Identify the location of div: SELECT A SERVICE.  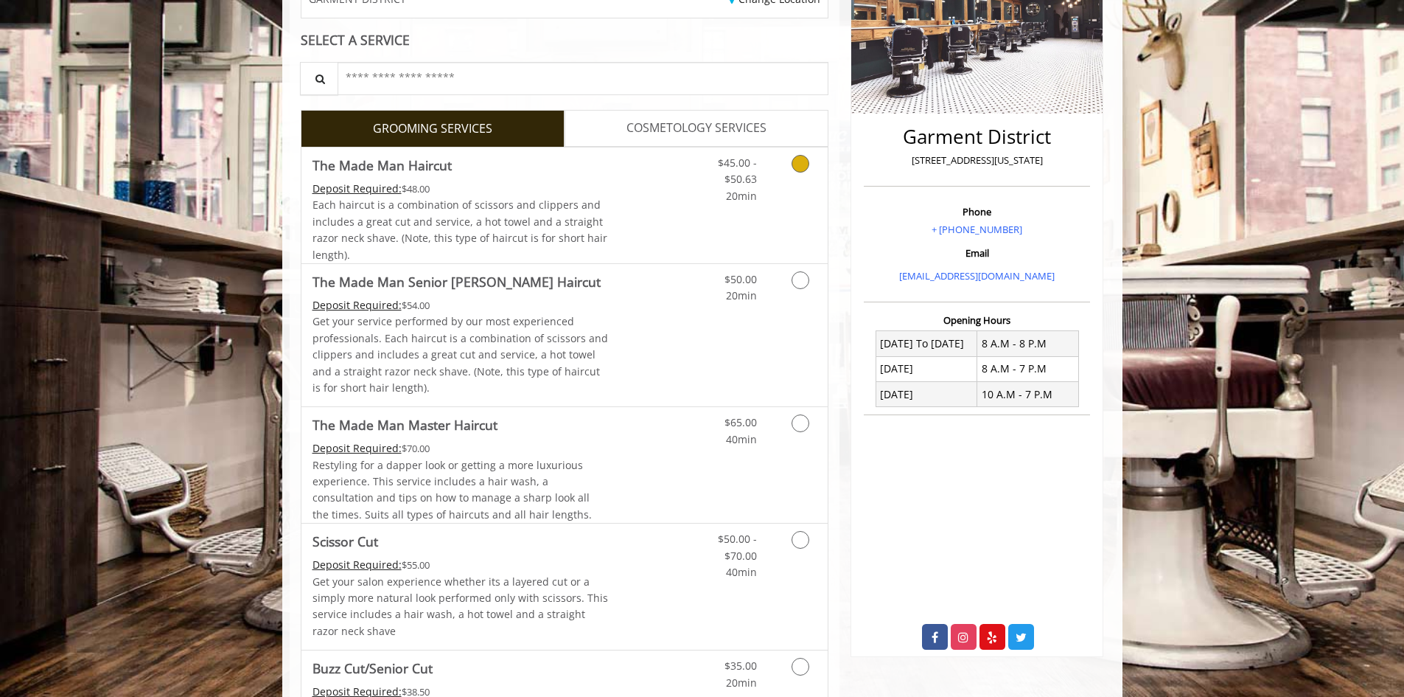
(565, 40).